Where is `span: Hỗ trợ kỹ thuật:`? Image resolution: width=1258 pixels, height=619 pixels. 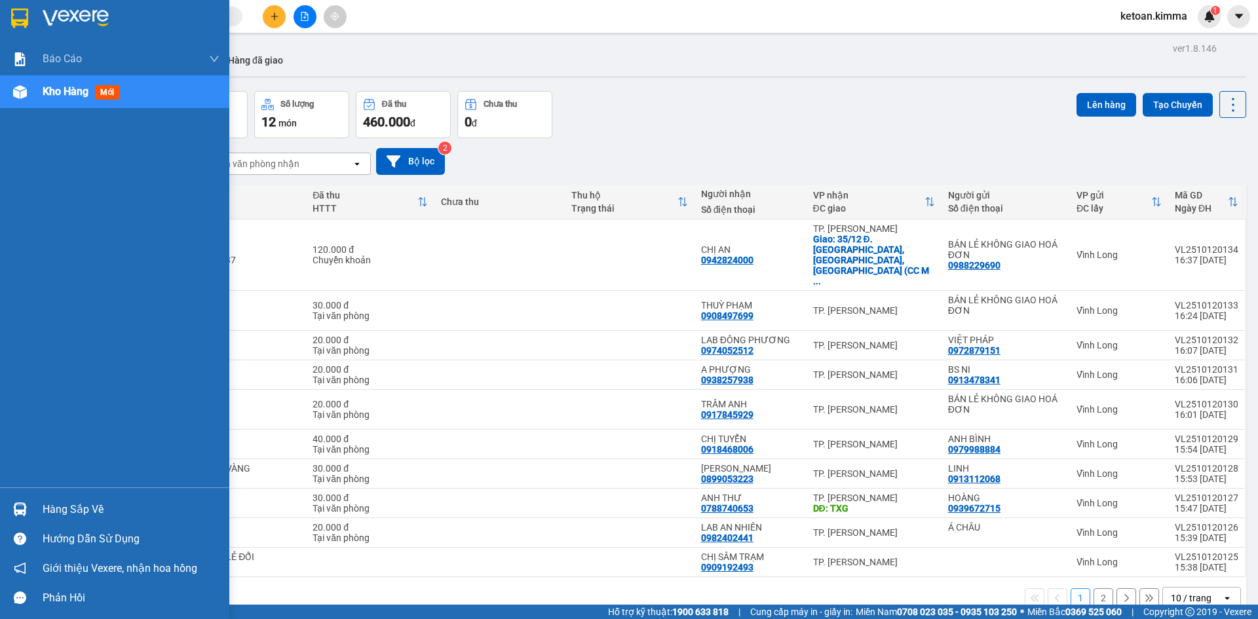
span: Hỗ trợ kỹ thuật: is located at coordinates (668, 612).